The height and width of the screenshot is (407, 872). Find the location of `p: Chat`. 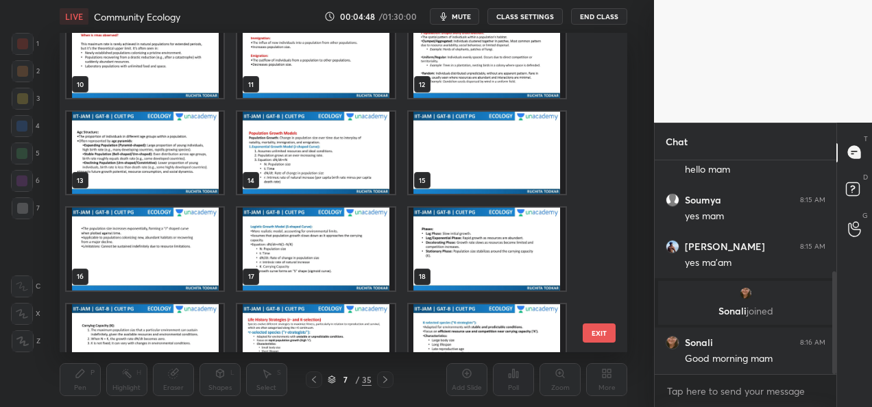

p: Chat is located at coordinates (676, 141).